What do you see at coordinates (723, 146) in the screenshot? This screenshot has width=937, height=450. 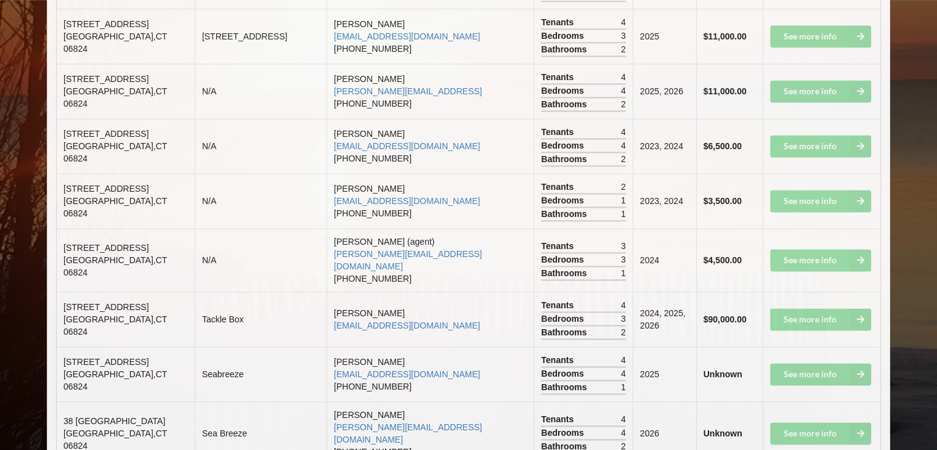 I see `b: $6,500.00` at bounding box center [723, 146].